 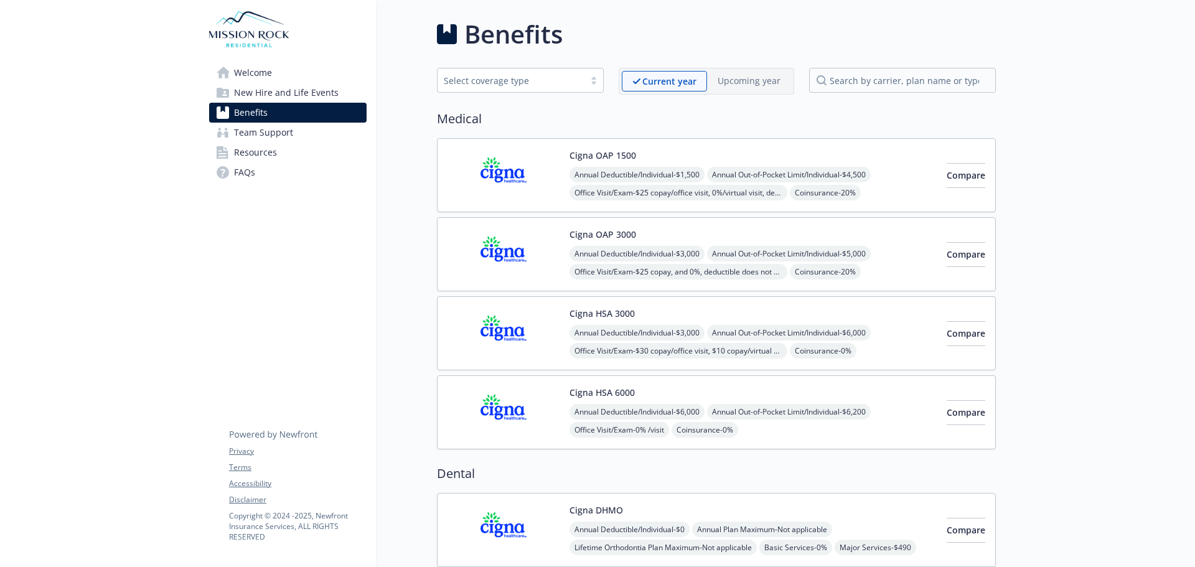 I want to click on span: Team Support, so click(x=263, y=133).